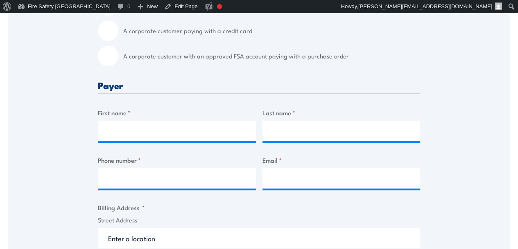 The image size is (518, 249). Describe the element at coordinates (121, 208) in the screenshot. I see `legend: Billing Address` at that location.